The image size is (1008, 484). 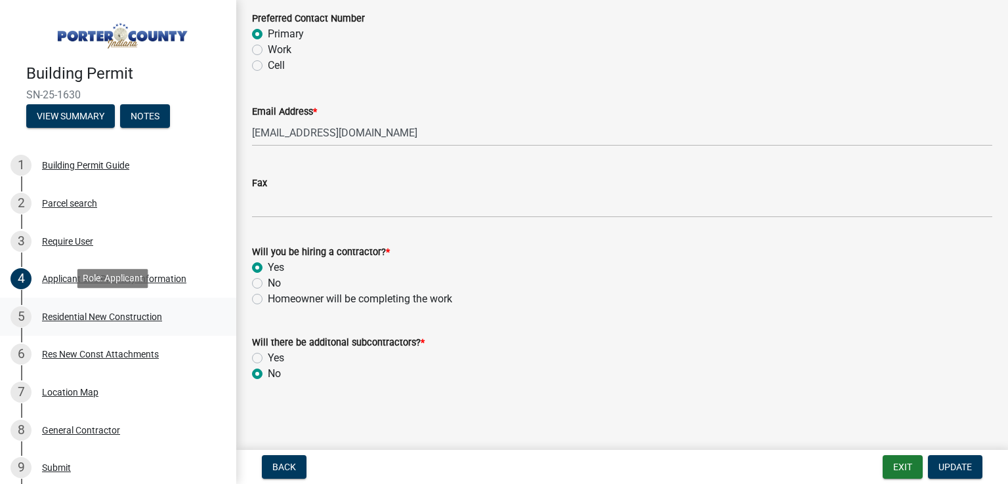 I want to click on button: Back, so click(x=284, y=467).